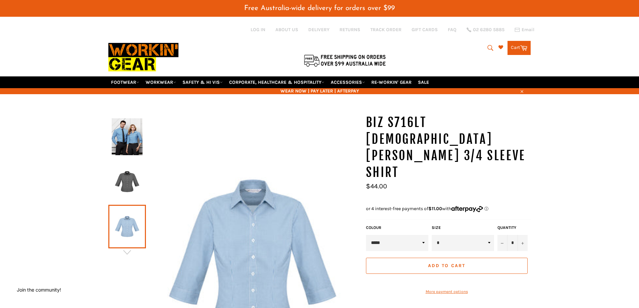 This screenshot has height=308, width=639. What do you see at coordinates (287, 30) in the screenshot?
I see `a: ABOUT US` at bounding box center [287, 30].